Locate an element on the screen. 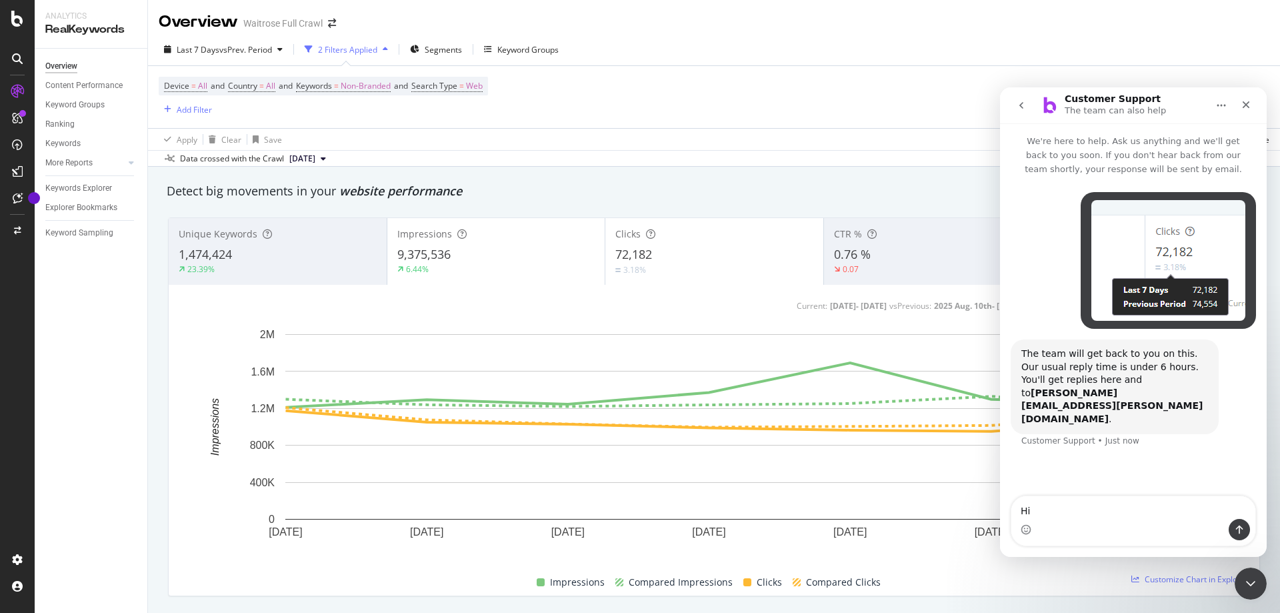 The width and height of the screenshot is (1280, 613). div: Apply is located at coordinates (187, 139).